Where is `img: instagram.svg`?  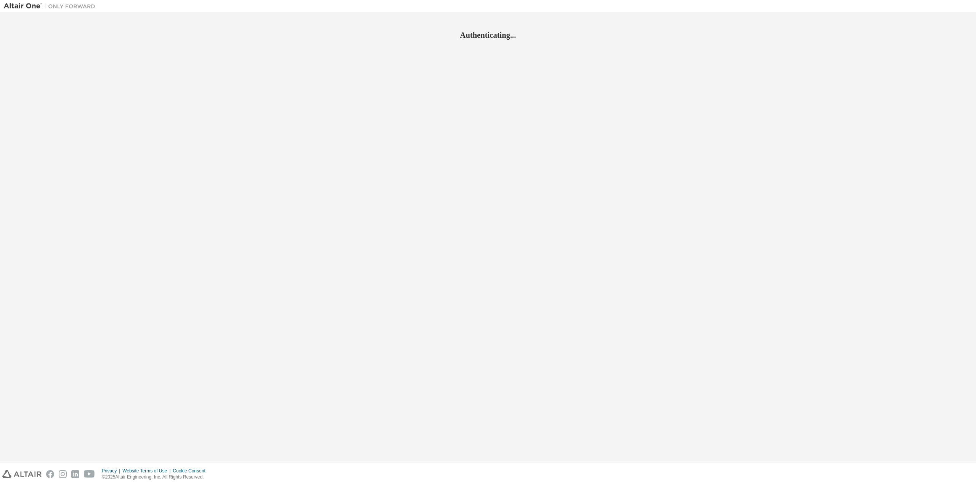
img: instagram.svg is located at coordinates (63, 474).